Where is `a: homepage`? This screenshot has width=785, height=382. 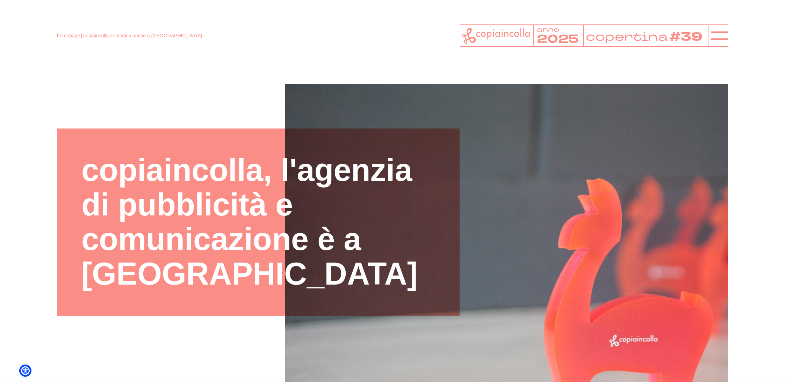
a: homepage is located at coordinates (68, 36).